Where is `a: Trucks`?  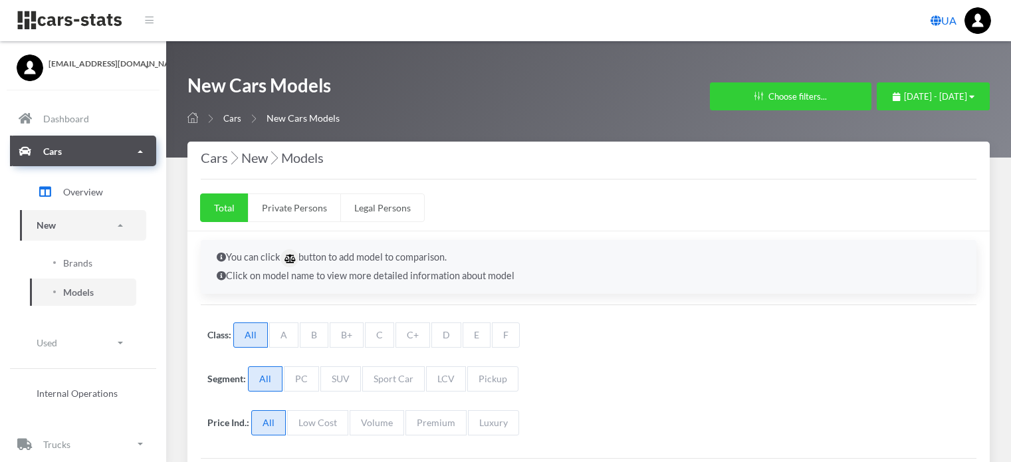 a: Trucks is located at coordinates (83, 444).